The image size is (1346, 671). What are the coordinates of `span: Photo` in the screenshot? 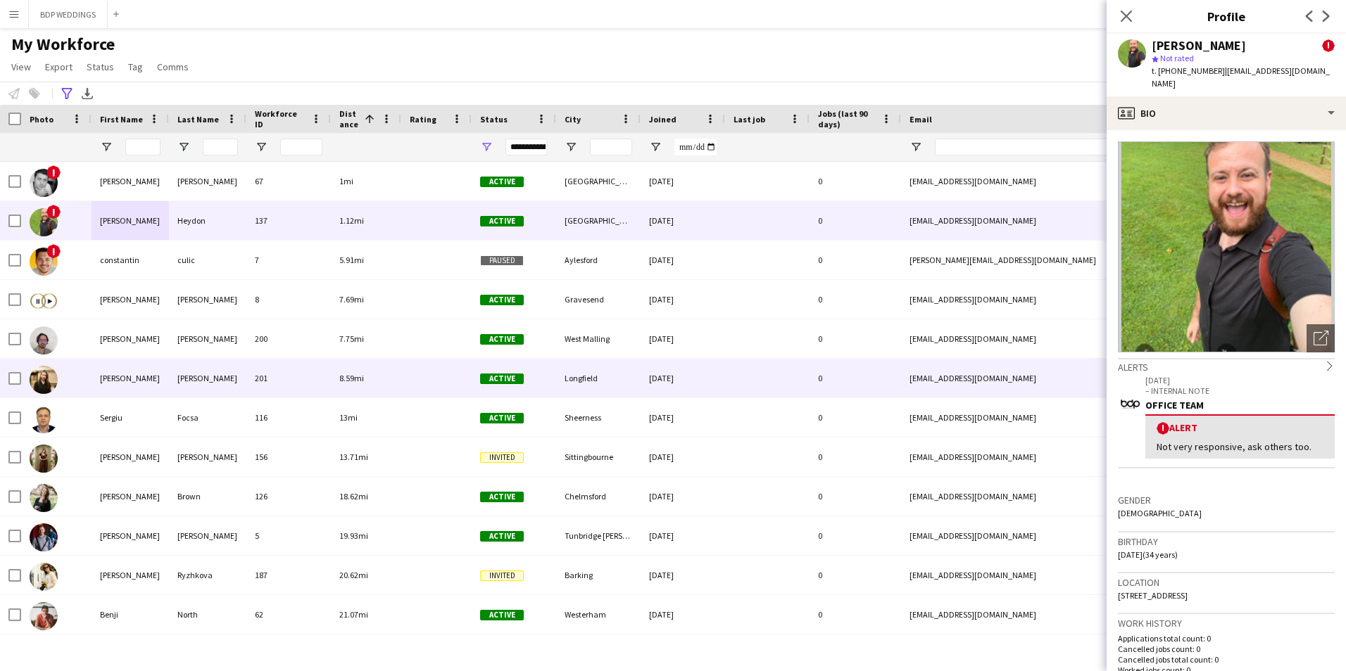 It's located at (42, 119).